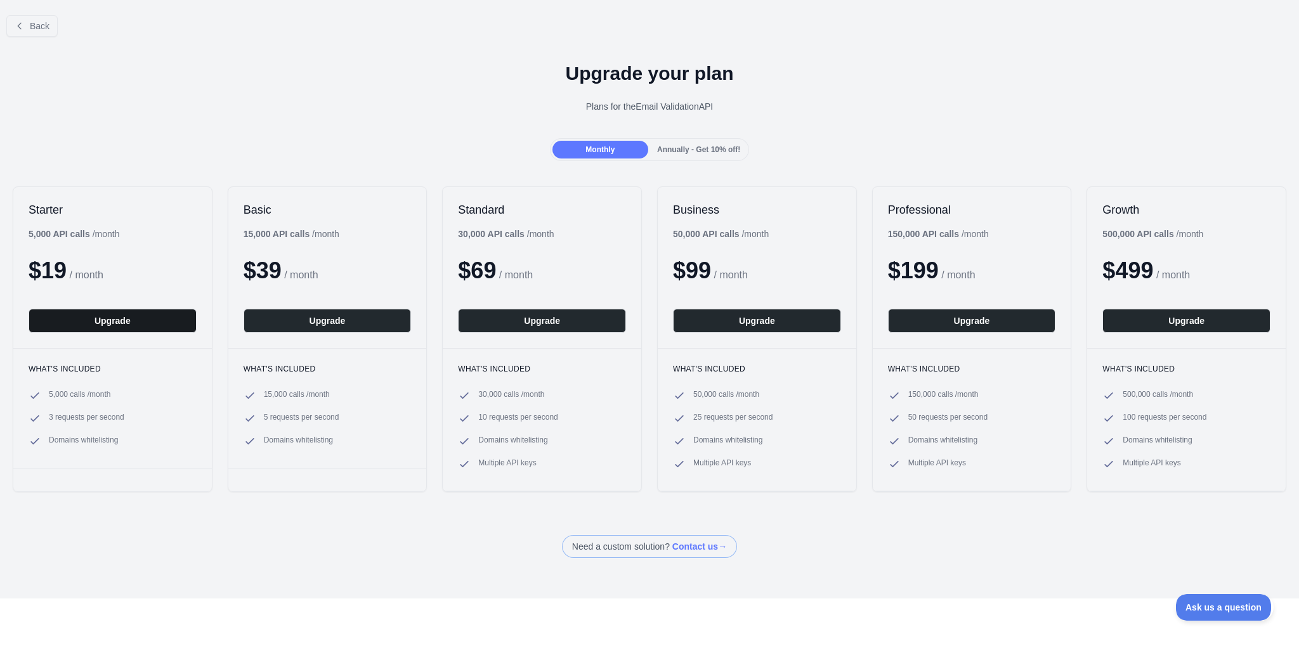  What do you see at coordinates (692, 270) in the screenshot?
I see `span: $ 99` at bounding box center [692, 270].